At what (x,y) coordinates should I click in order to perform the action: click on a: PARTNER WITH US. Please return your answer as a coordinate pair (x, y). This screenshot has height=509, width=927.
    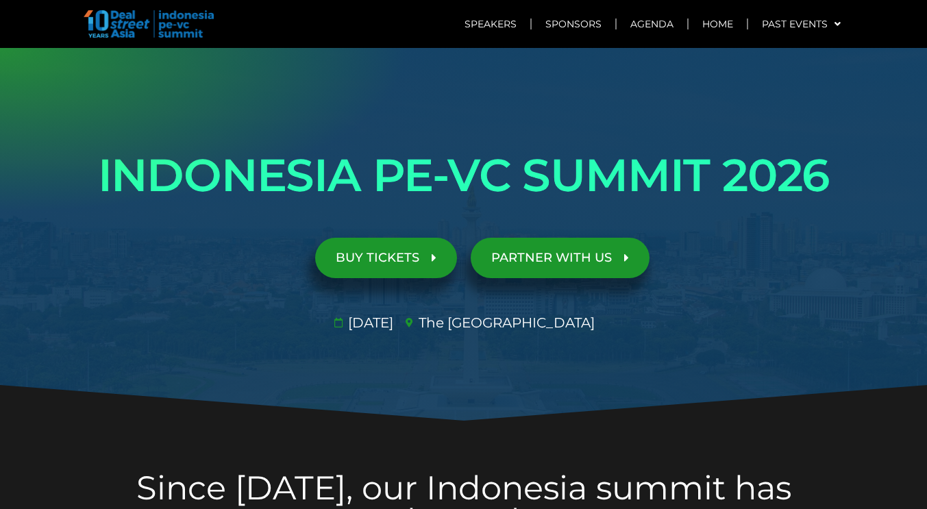
    Looking at the image, I should click on (560, 258).